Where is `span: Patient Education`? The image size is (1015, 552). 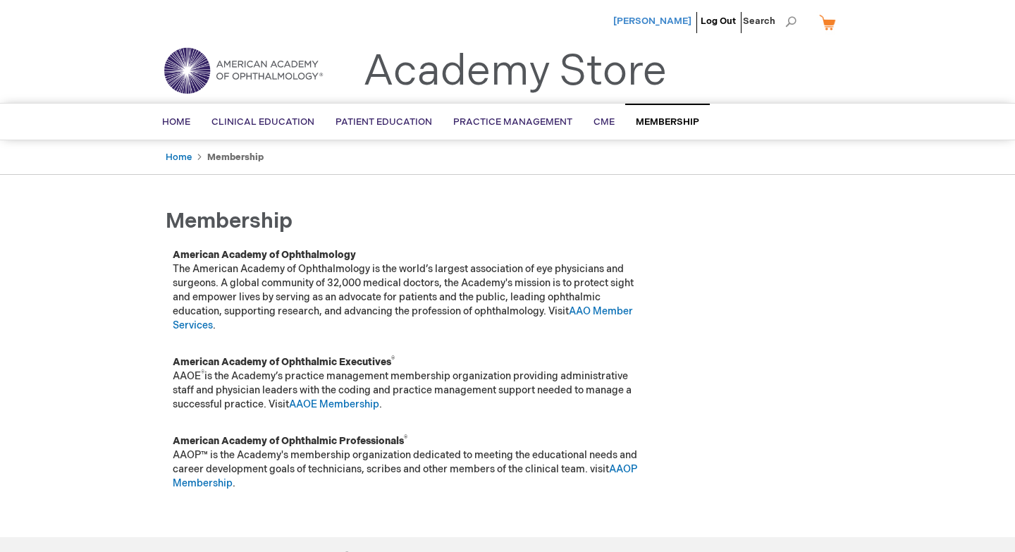 span: Patient Education is located at coordinates (383, 122).